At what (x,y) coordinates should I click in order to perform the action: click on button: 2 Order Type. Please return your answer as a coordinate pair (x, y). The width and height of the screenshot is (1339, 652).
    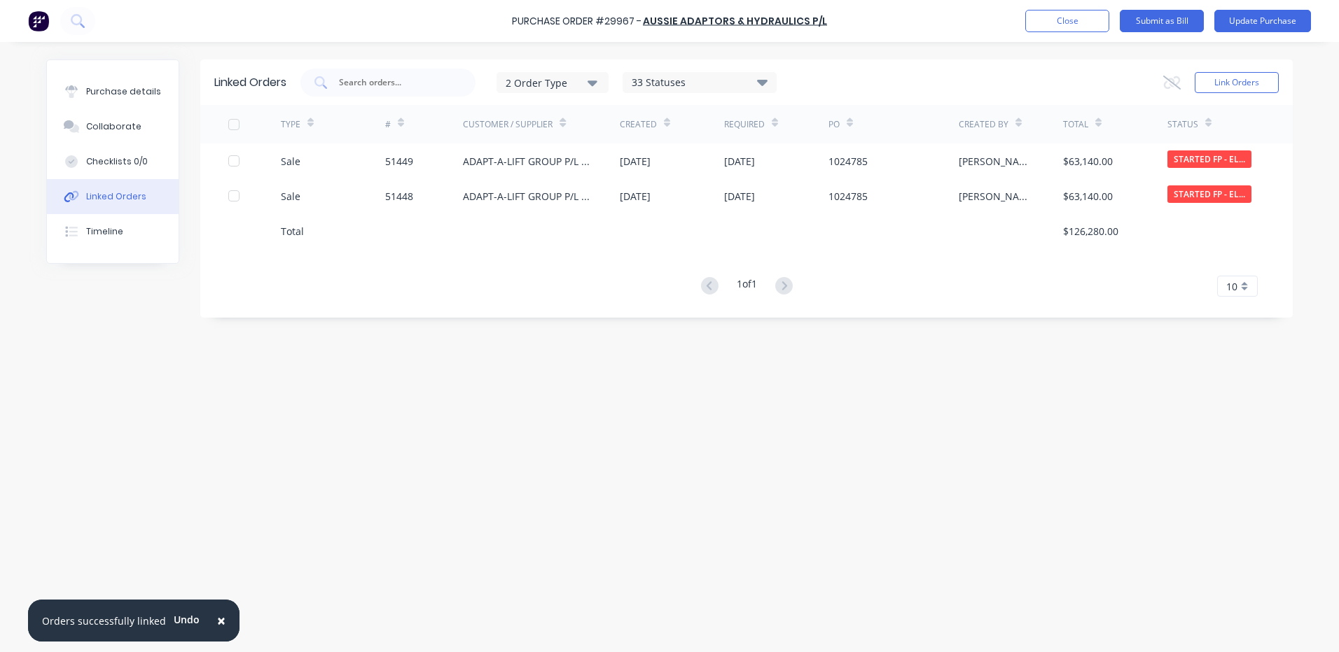
    Looking at the image, I should click on (552, 83).